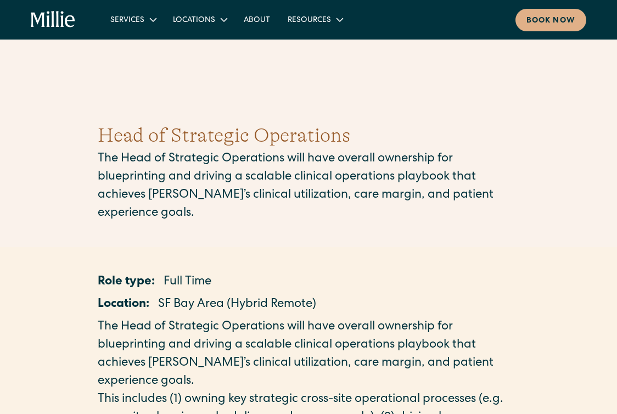  I want to click on a: Book now, so click(551, 20).